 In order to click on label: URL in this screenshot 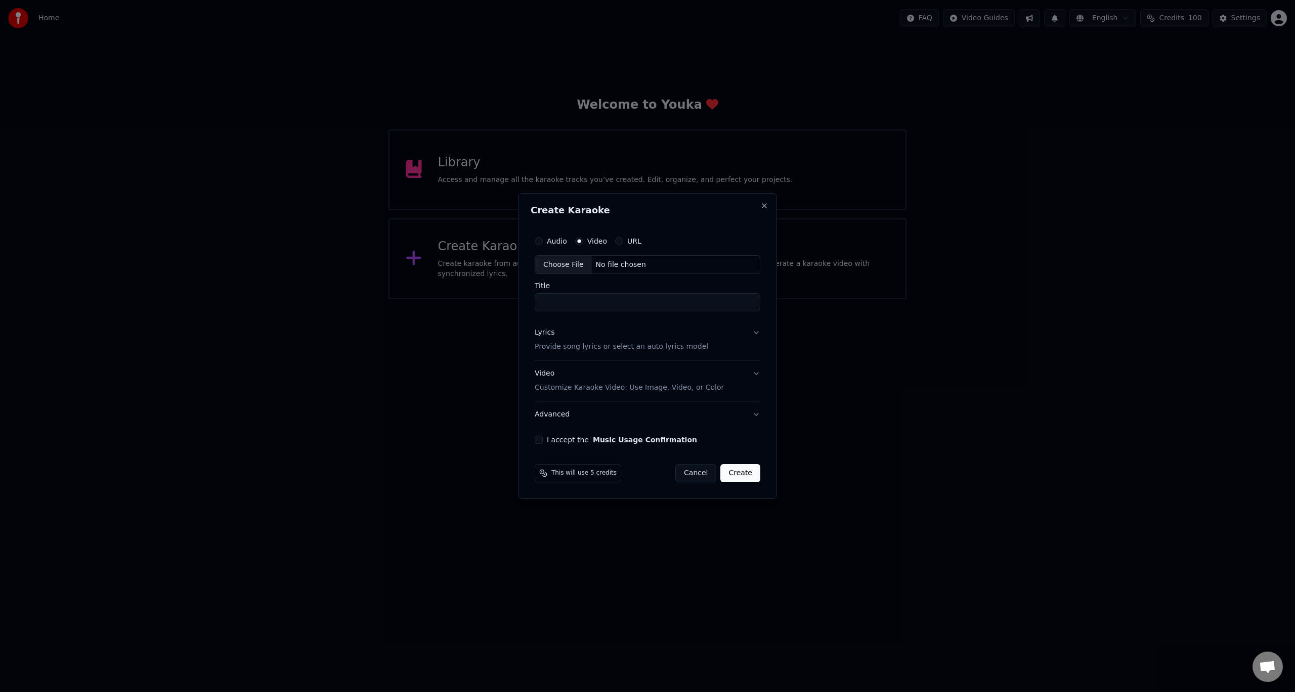, I will do `click(634, 241)`.